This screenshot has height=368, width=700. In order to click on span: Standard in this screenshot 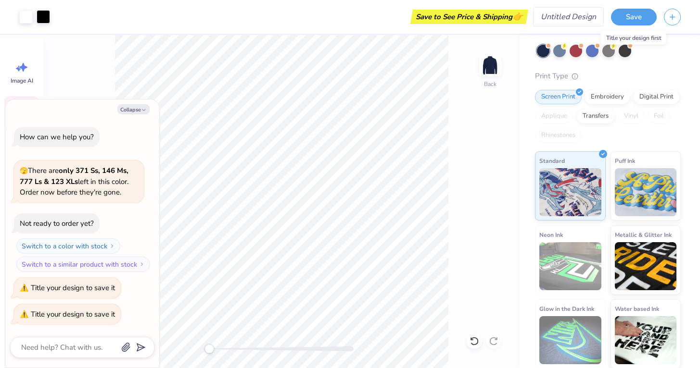, I will do `click(552, 161)`.